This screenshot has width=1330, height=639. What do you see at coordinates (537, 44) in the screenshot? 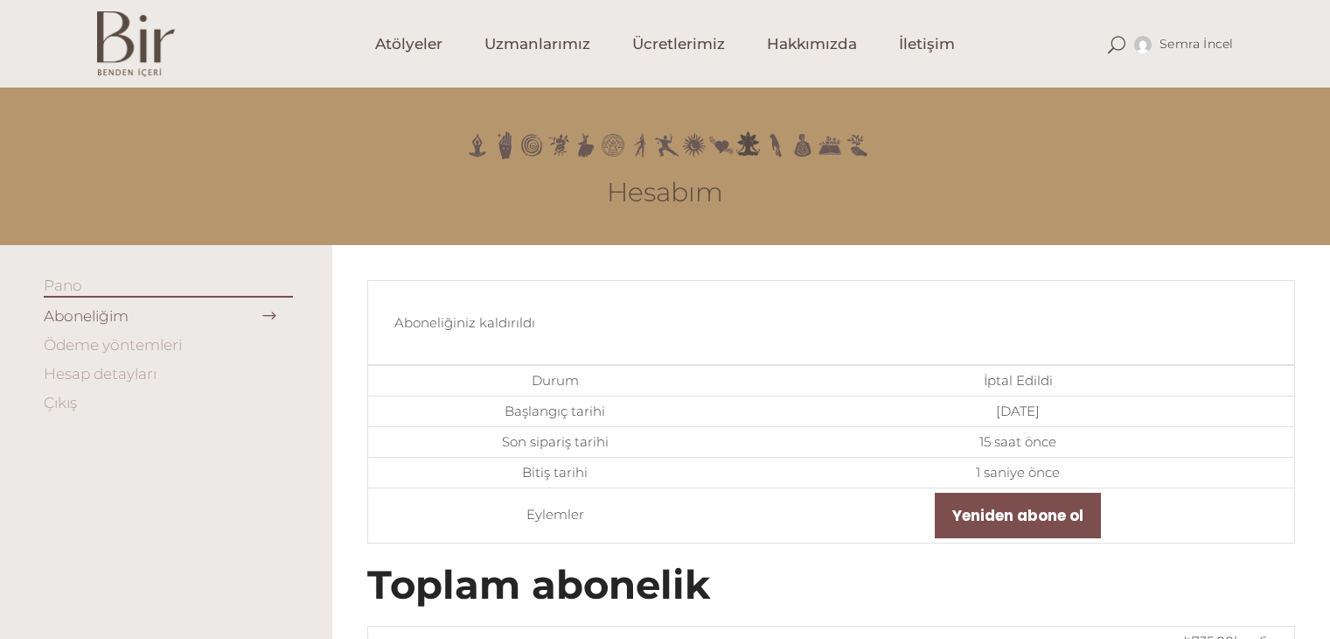
I see `span: Uzmanlarımız` at bounding box center [537, 44].